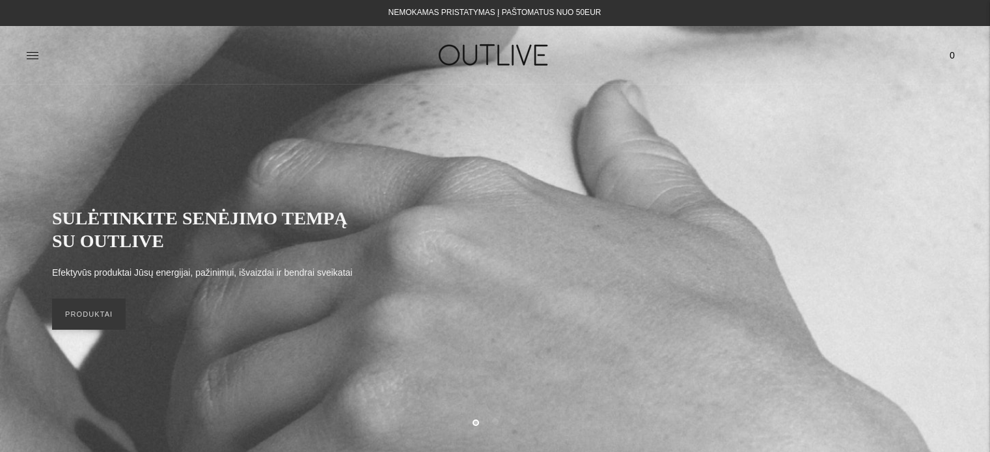  Describe the element at coordinates (495, 55) in the screenshot. I see `img: OUTLIVE` at that location.